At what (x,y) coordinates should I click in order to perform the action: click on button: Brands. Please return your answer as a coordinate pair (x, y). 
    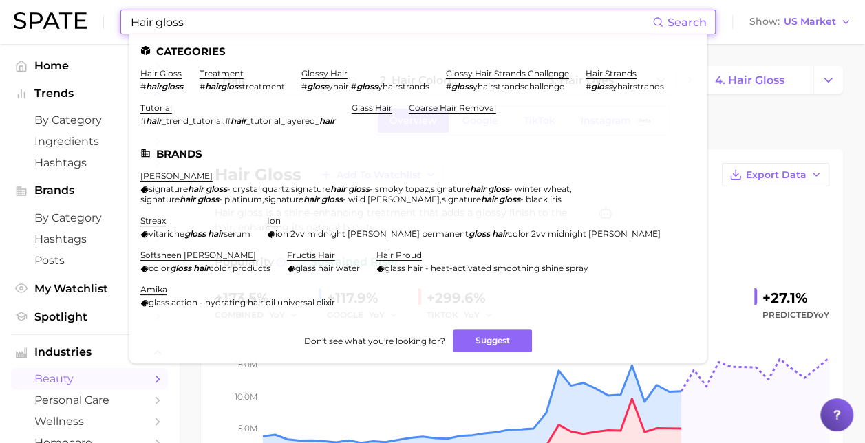
    Looking at the image, I should click on (89, 191).